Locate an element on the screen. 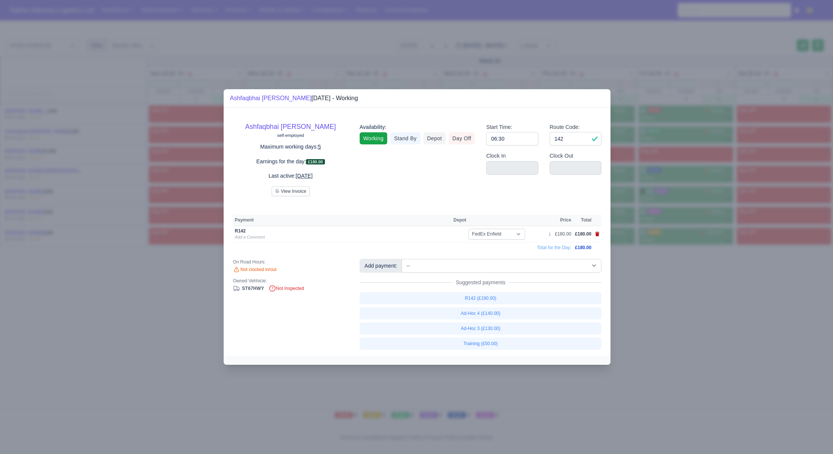 This screenshot has width=833, height=454. a: Stand By is located at coordinates (405, 138).